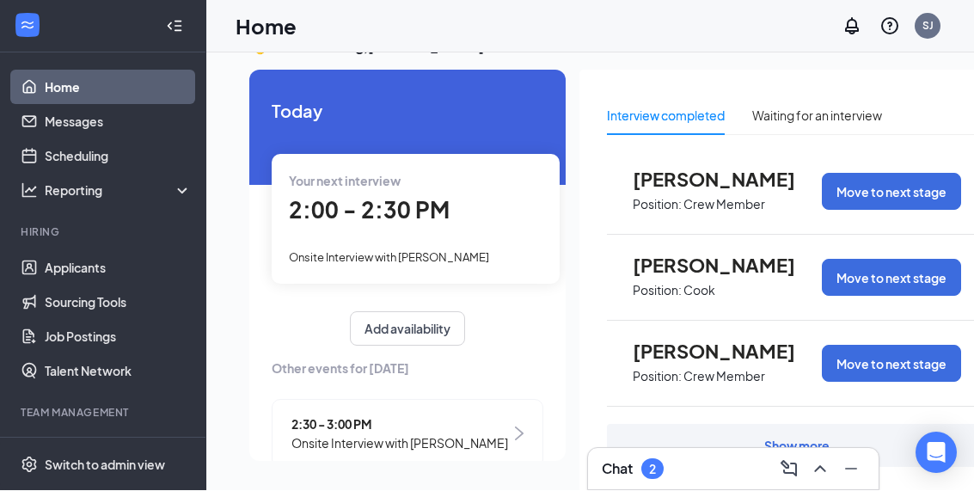 This screenshot has width=974, height=491. I want to click on svg: Analysis, so click(29, 191).